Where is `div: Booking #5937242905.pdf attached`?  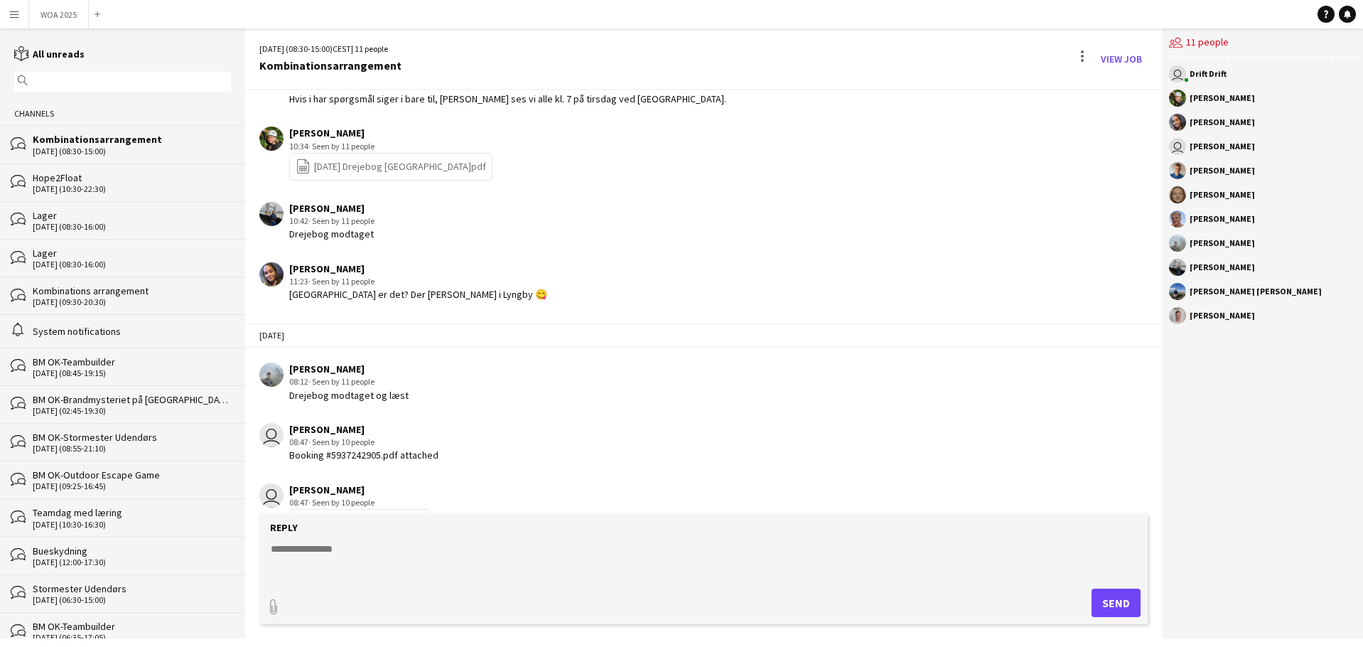
div: Booking #5937242905.pdf attached is located at coordinates (364, 455).